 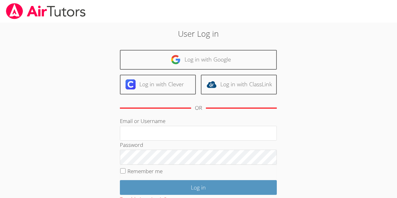 I want to click on label: Remember me, so click(x=145, y=171).